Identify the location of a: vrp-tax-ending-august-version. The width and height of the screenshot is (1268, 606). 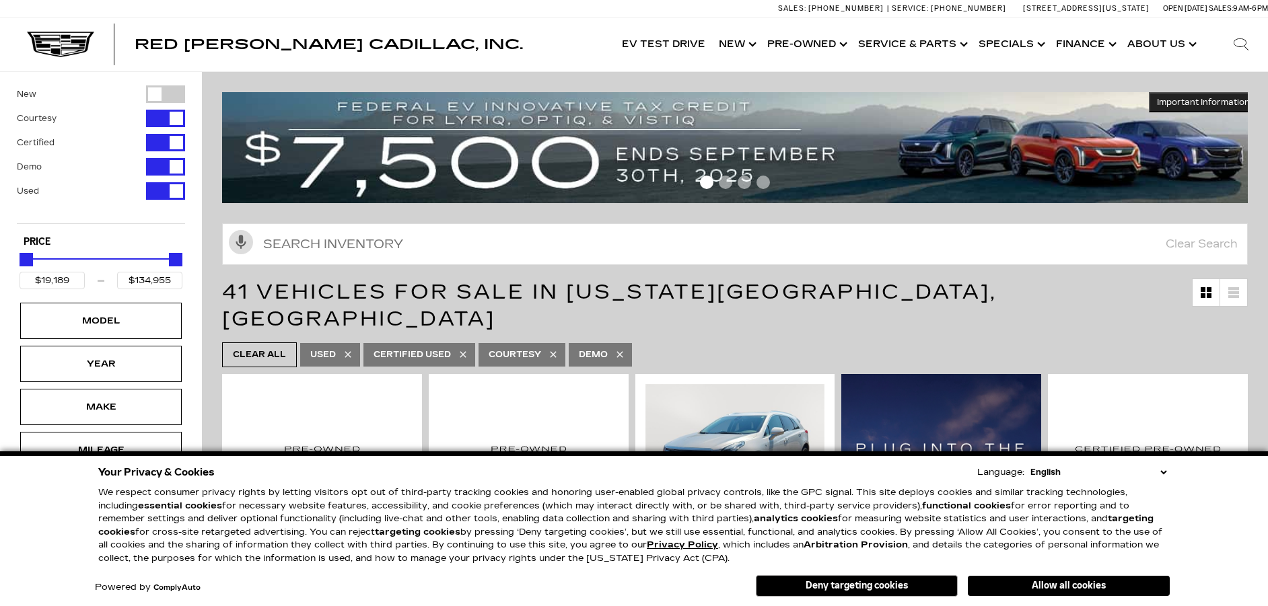
(740, 147).